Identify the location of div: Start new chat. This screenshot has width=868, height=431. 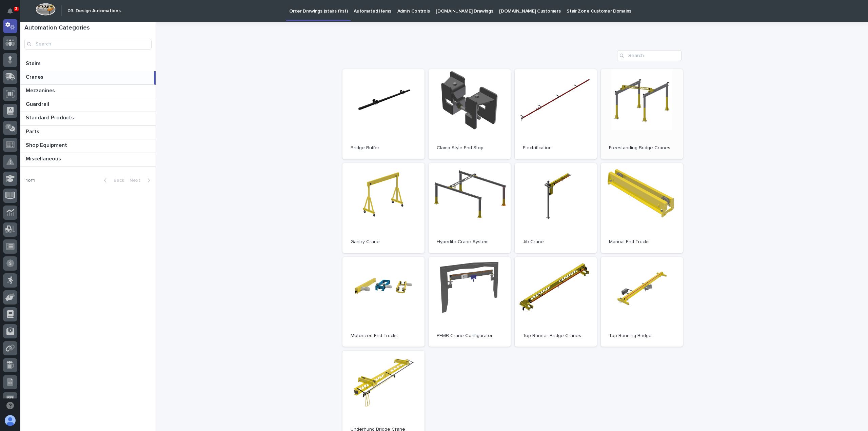
(67, 79).